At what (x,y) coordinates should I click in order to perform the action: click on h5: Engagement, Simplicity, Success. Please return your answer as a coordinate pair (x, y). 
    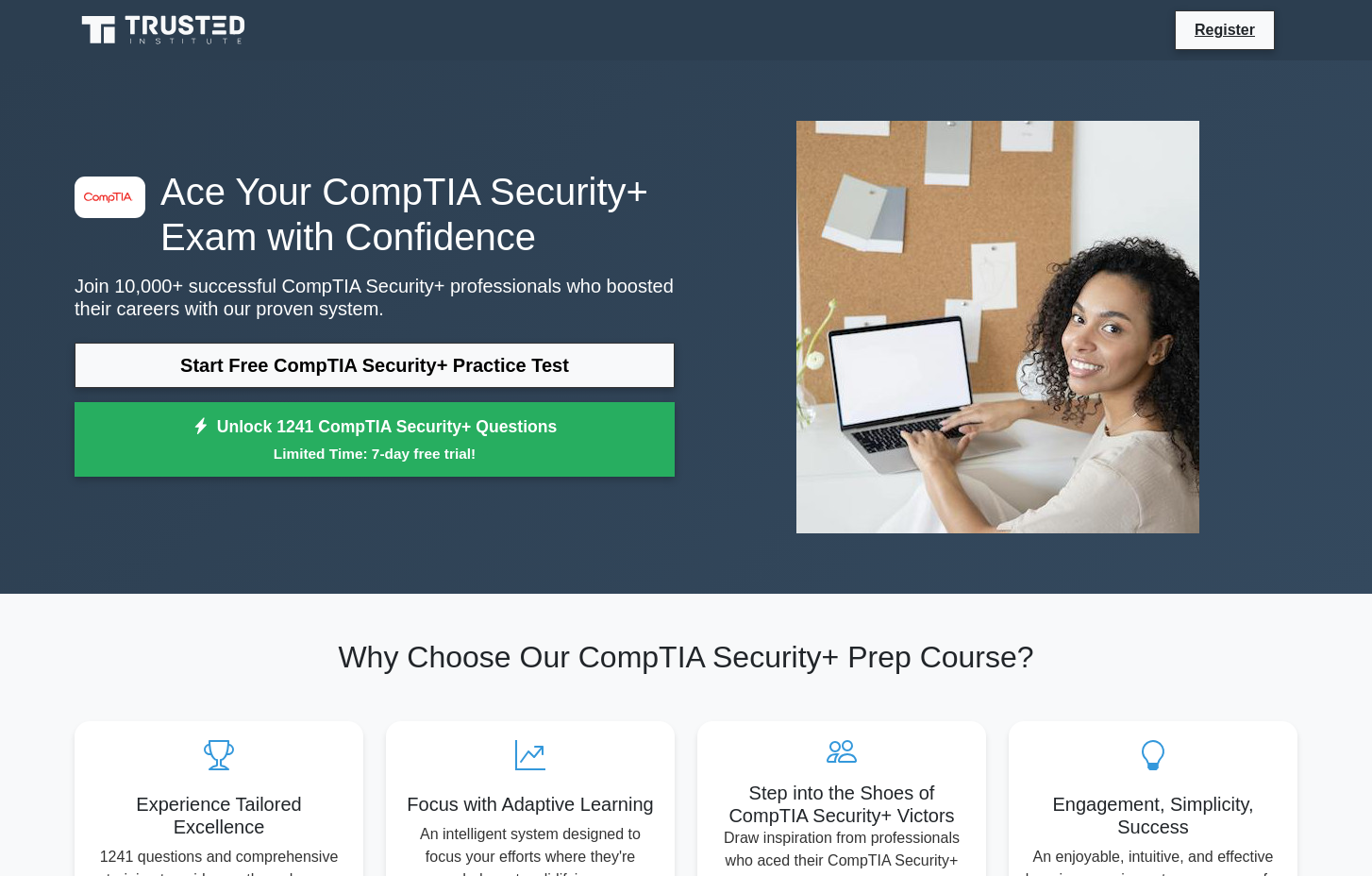
    Looking at the image, I should click on (1153, 816).